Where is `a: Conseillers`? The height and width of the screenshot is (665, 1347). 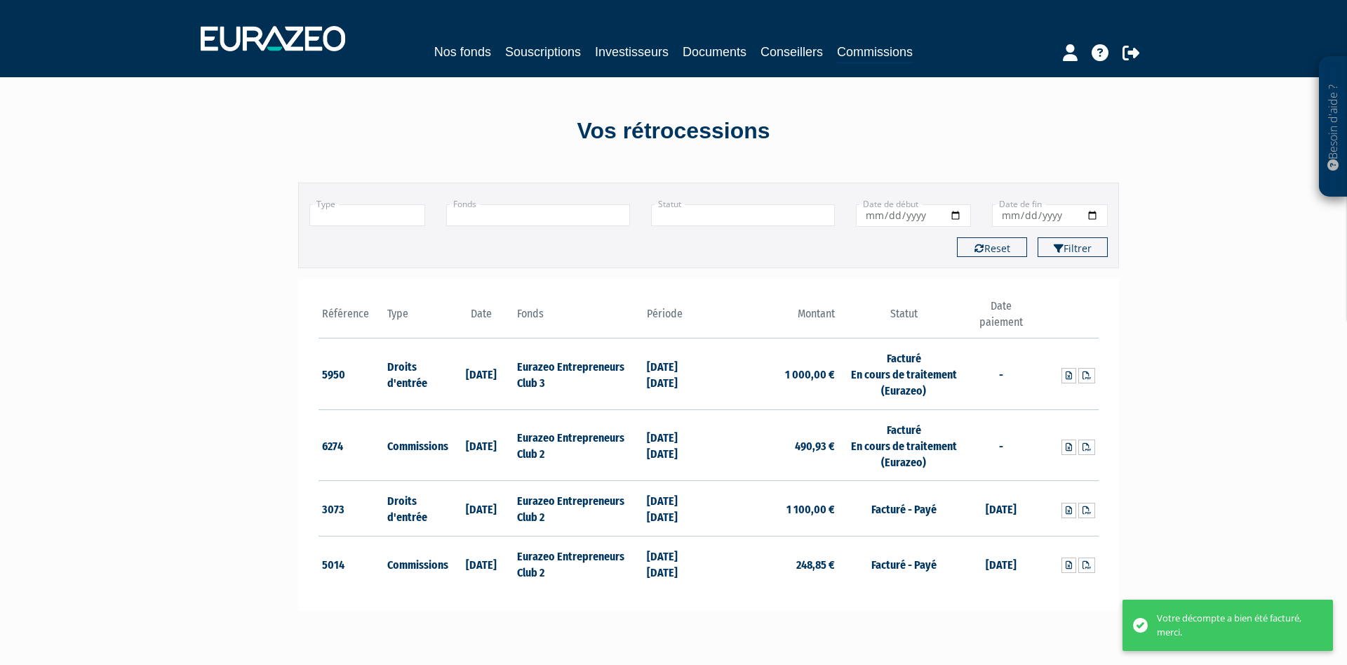 a: Conseillers is located at coordinates (792, 52).